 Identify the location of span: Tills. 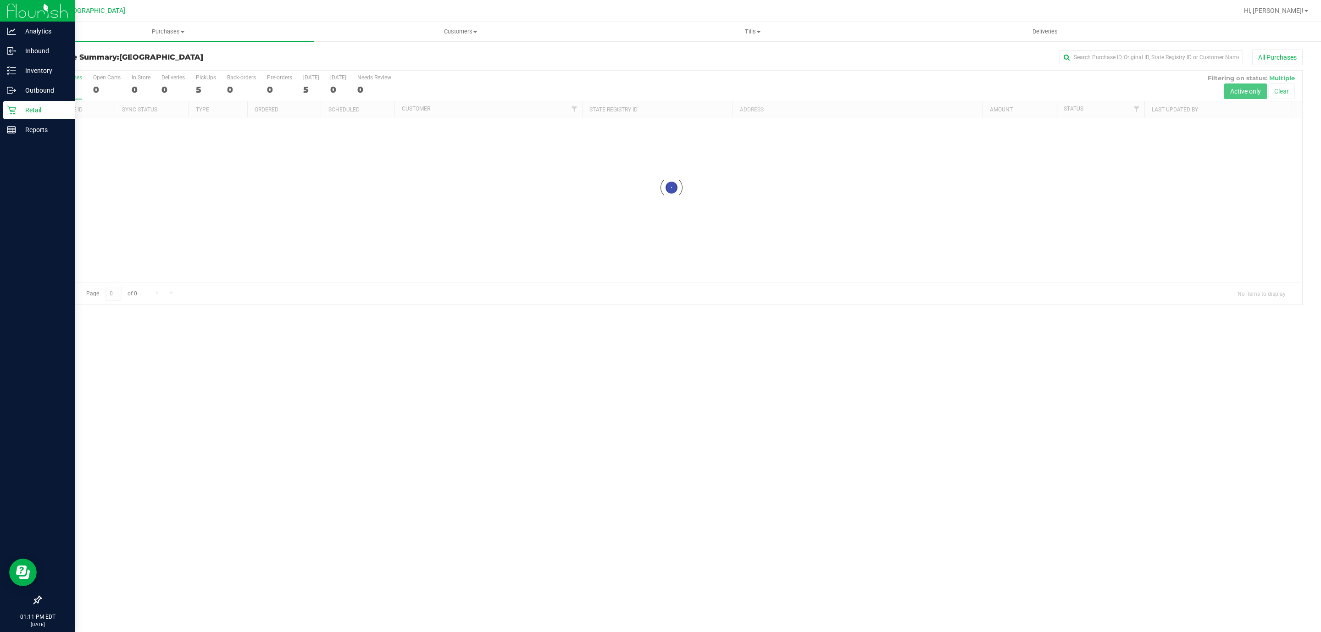
(752, 32).